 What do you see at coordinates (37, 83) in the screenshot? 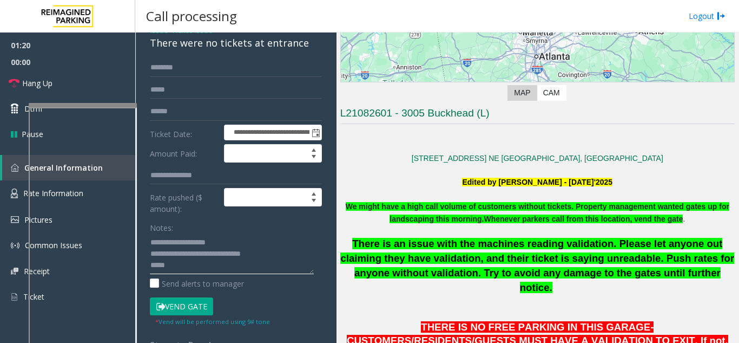
I see `span: Hang Up` at bounding box center [37, 83].